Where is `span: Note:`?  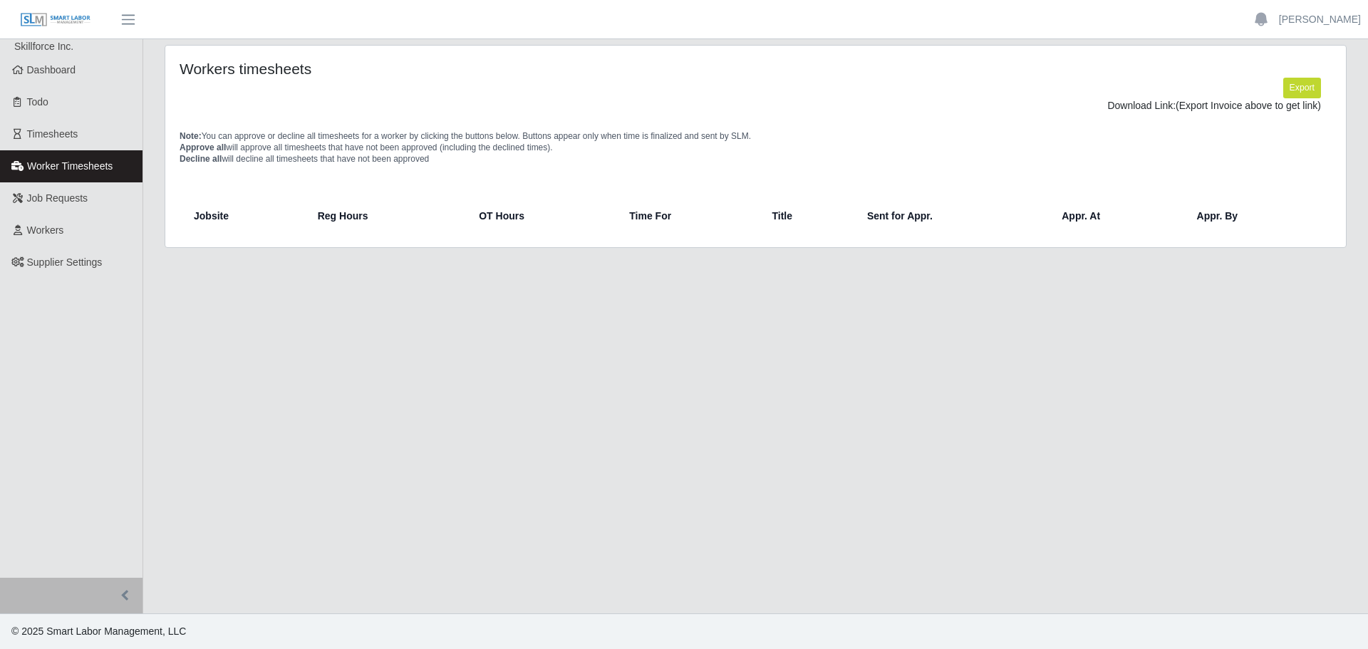
span: Note: is located at coordinates (190, 136).